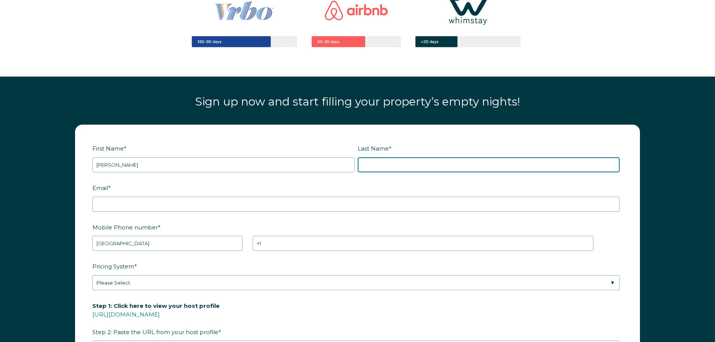  What do you see at coordinates (357, 101) in the screenshot?
I see `span: Sign up now and start filling your property’s empty nights!` at bounding box center [357, 101].